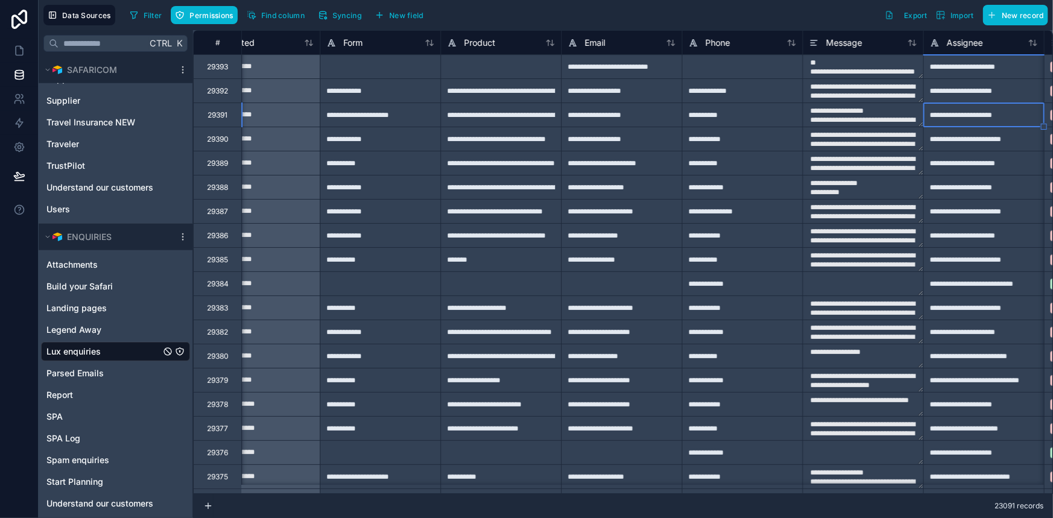 The image size is (1053, 518). Describe the element at coordinates (115, 439) in the screenshot. I see `div: SPA Log` at that location.